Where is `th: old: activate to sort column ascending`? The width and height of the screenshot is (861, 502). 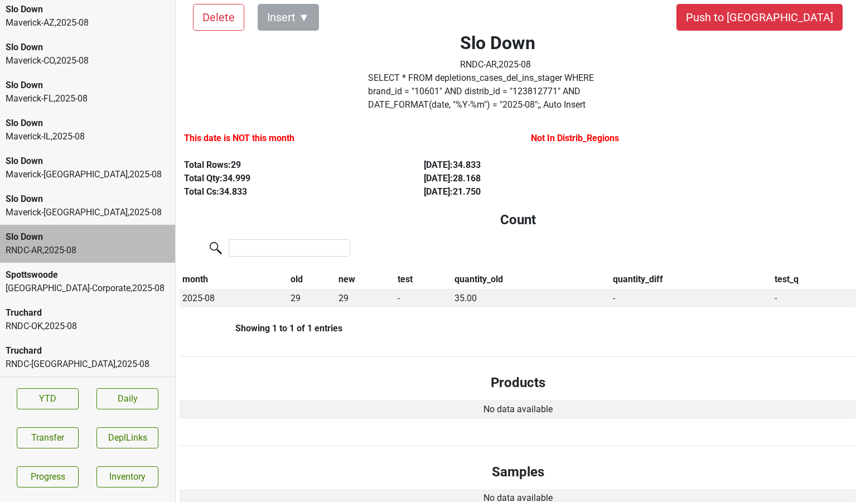
th: old: activate to sort column ascending is located at coordinates (312, 279).